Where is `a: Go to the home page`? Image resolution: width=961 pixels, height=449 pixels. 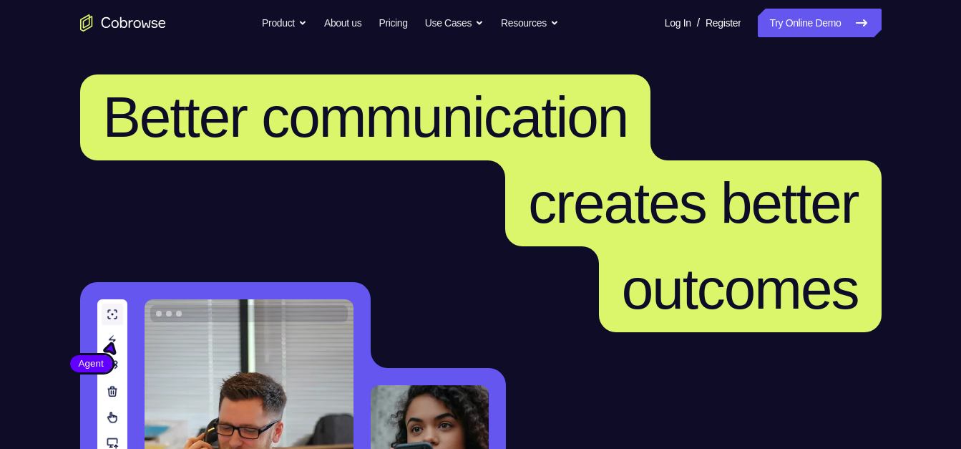 a: Go to the home page is located at coordinates (123, 23).